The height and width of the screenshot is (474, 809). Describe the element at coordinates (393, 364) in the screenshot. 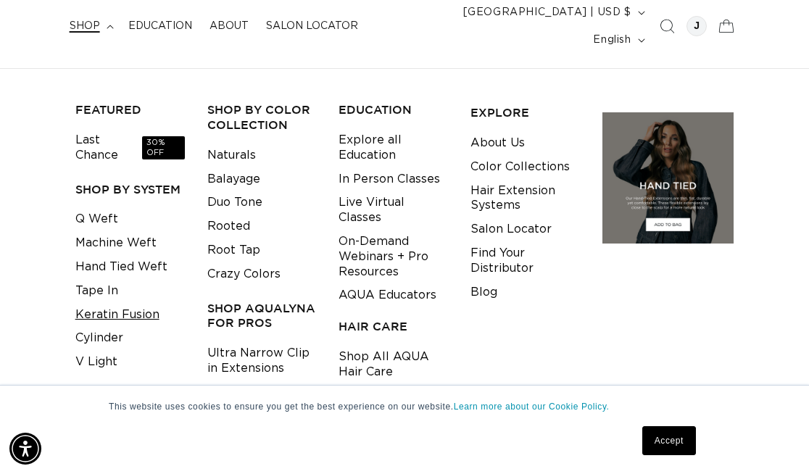

I see `a: Shop All AQUA Hair Care` at that location.